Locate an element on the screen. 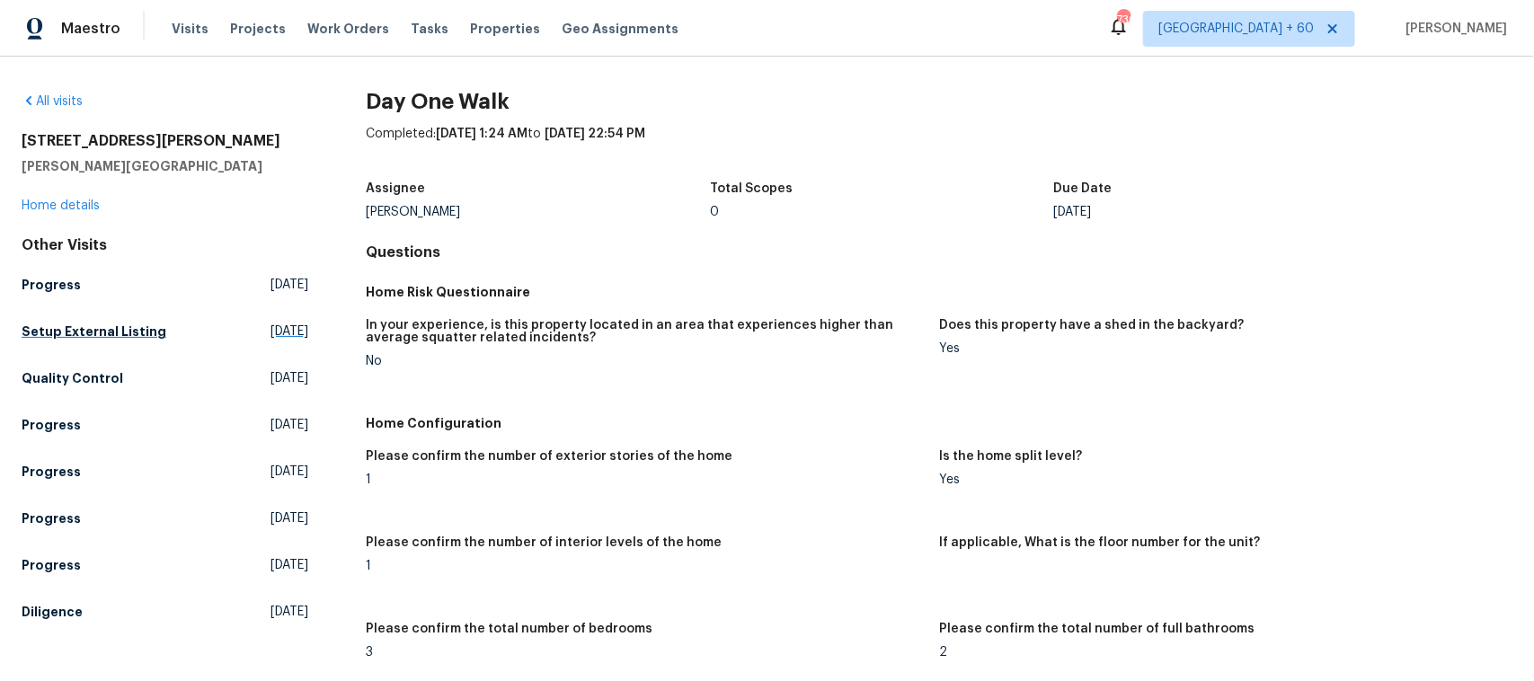  div: Completed: to is located at coordinates (939, 148).